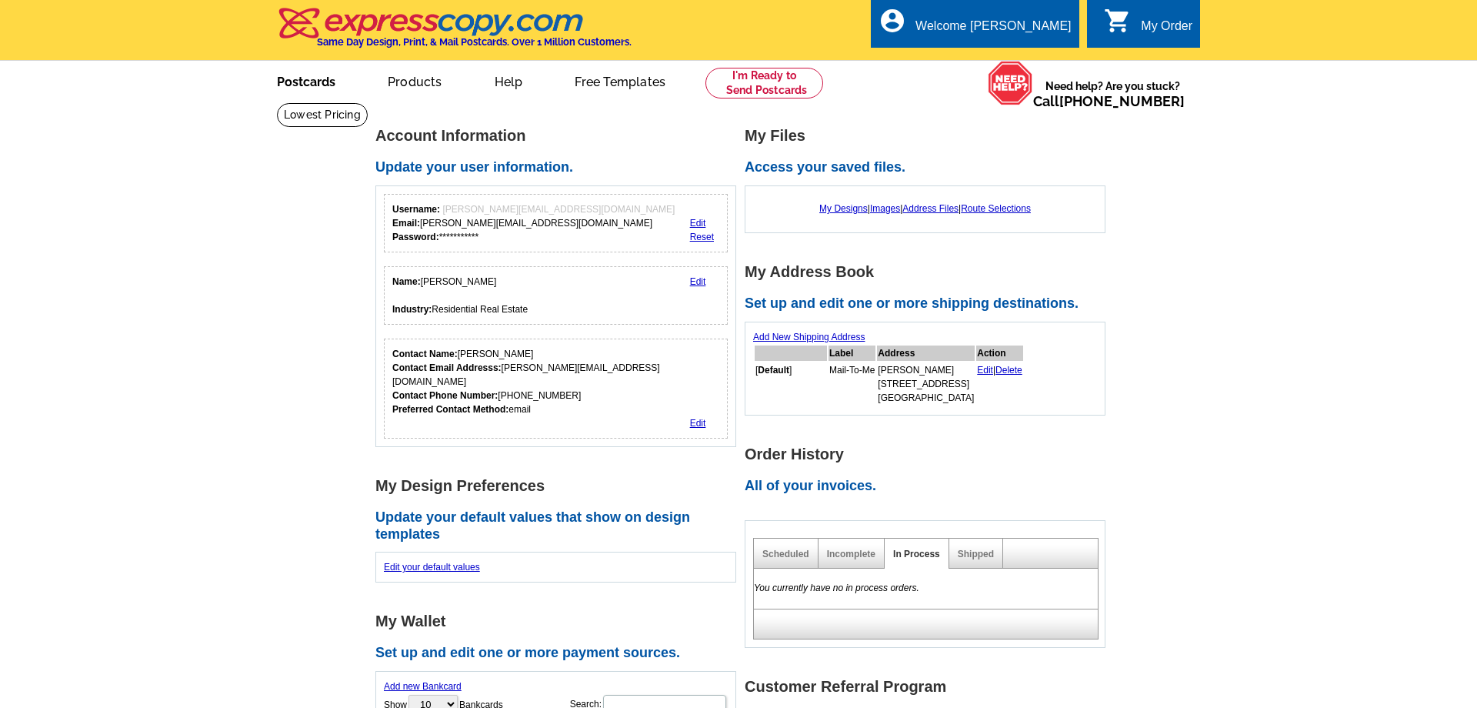 The height and width of the screenshot is (708, 1477). Describe the element at coordinates (406, 223) in the screenshot. I see `strong: Email:` at that location.